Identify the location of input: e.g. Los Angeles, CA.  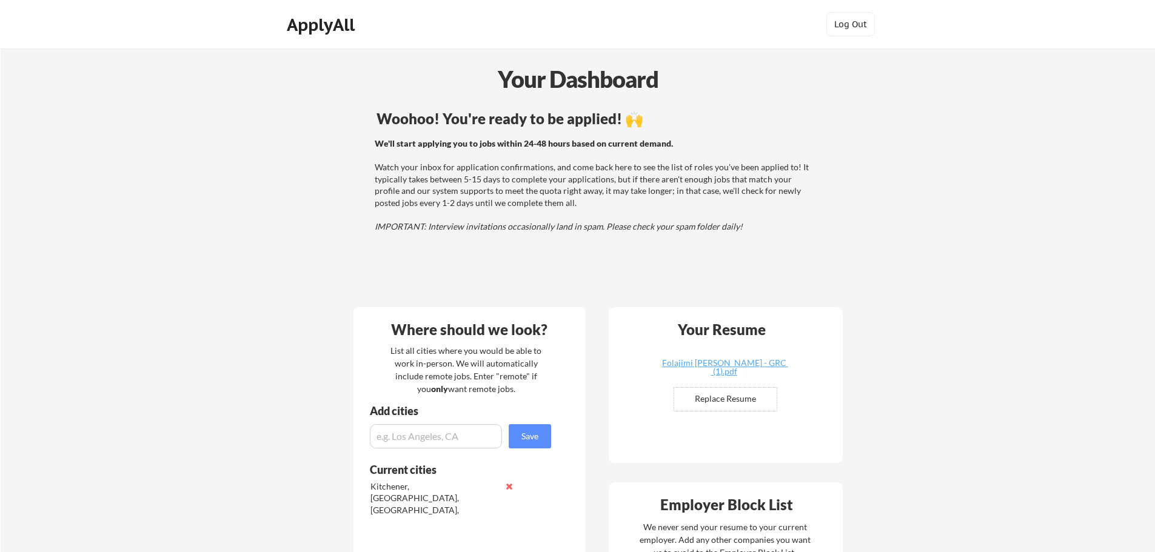
(436, 437).